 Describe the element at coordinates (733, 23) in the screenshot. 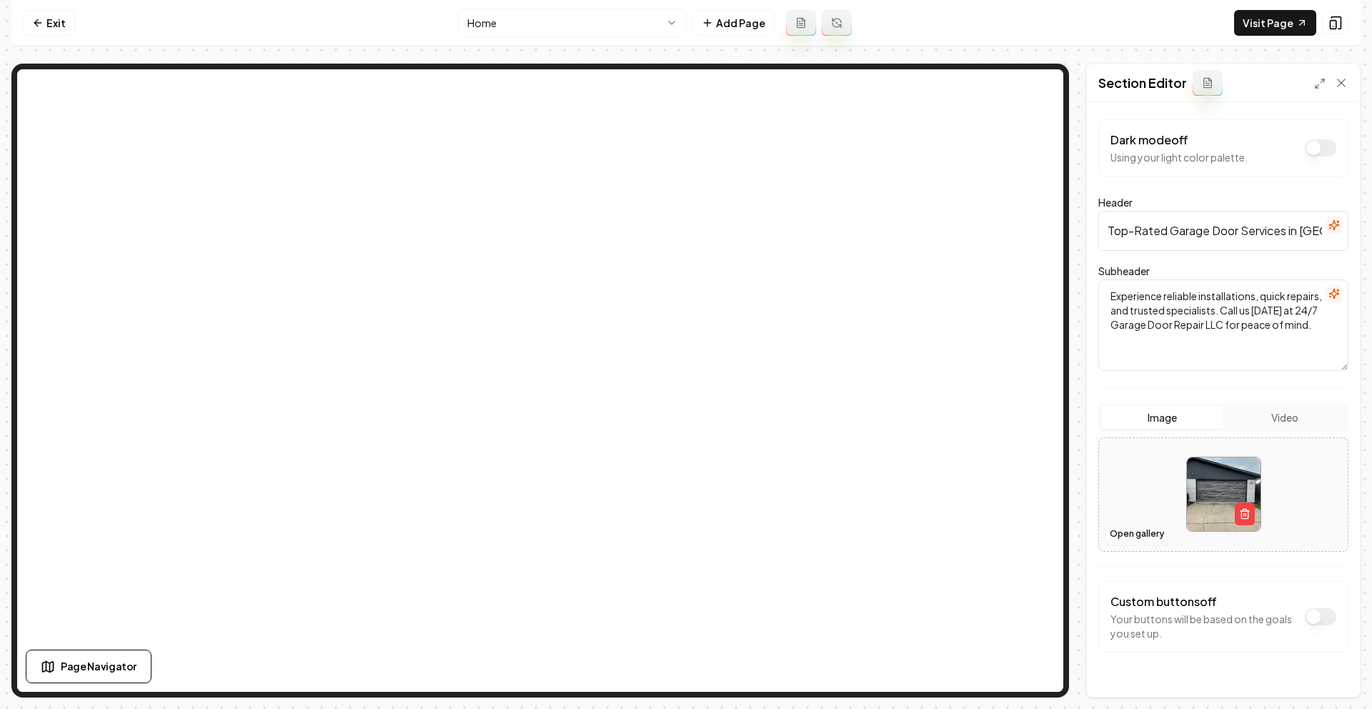

I see `button: Add Page` at that location.